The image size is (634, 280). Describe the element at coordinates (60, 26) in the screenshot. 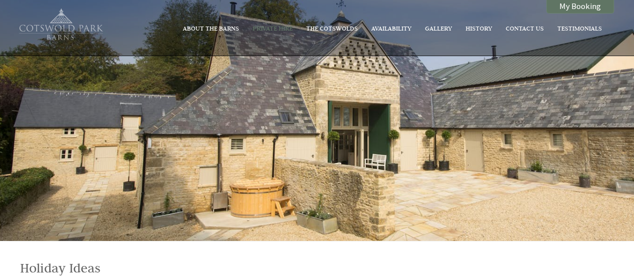

I see `img: Cotswold Park Barns` at that location.